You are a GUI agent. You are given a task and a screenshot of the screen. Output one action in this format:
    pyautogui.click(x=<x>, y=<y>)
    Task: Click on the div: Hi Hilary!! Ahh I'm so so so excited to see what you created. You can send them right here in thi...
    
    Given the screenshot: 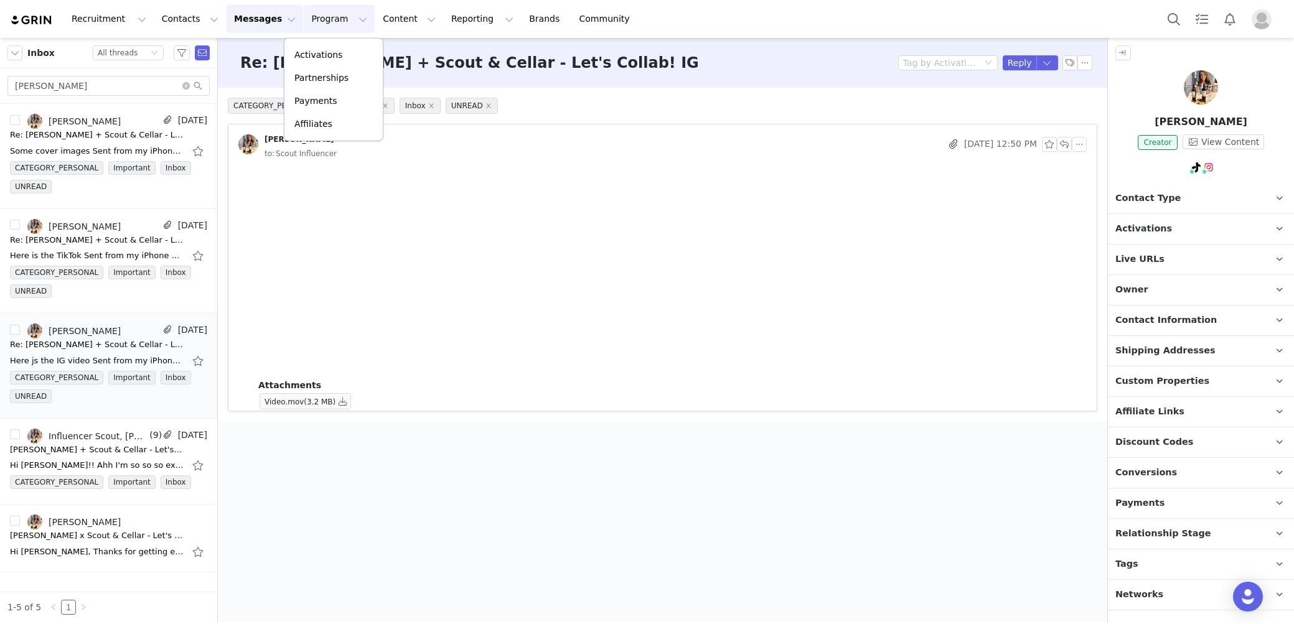 What is the action you would take?
    pyautogui.click(x=97, y=465)
    